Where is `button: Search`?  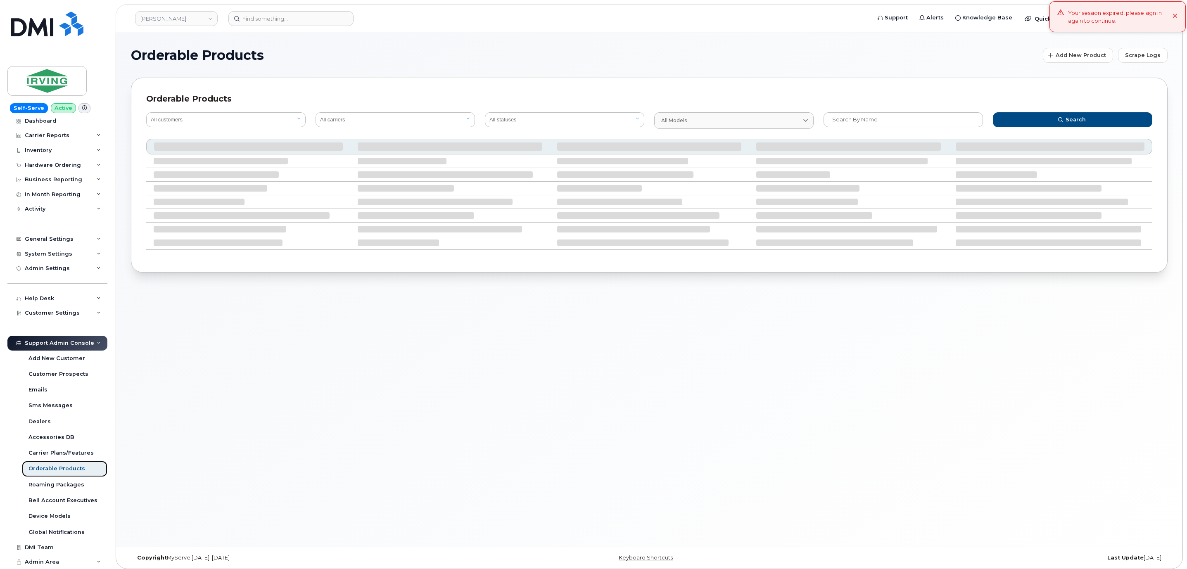 button: Search is located at coordinates (1073, 120).